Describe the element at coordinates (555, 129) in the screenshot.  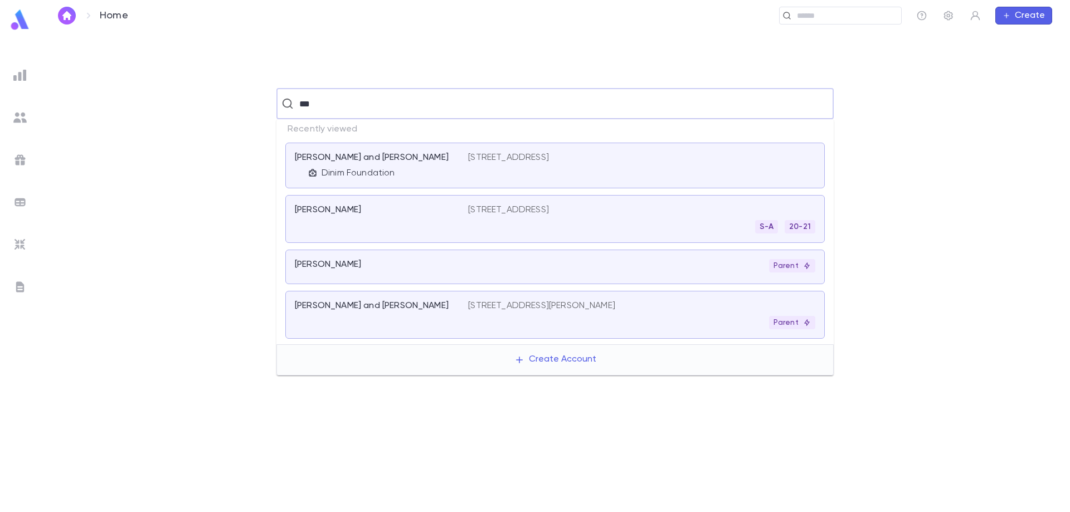
I see `p: Recently viewed` at that location.